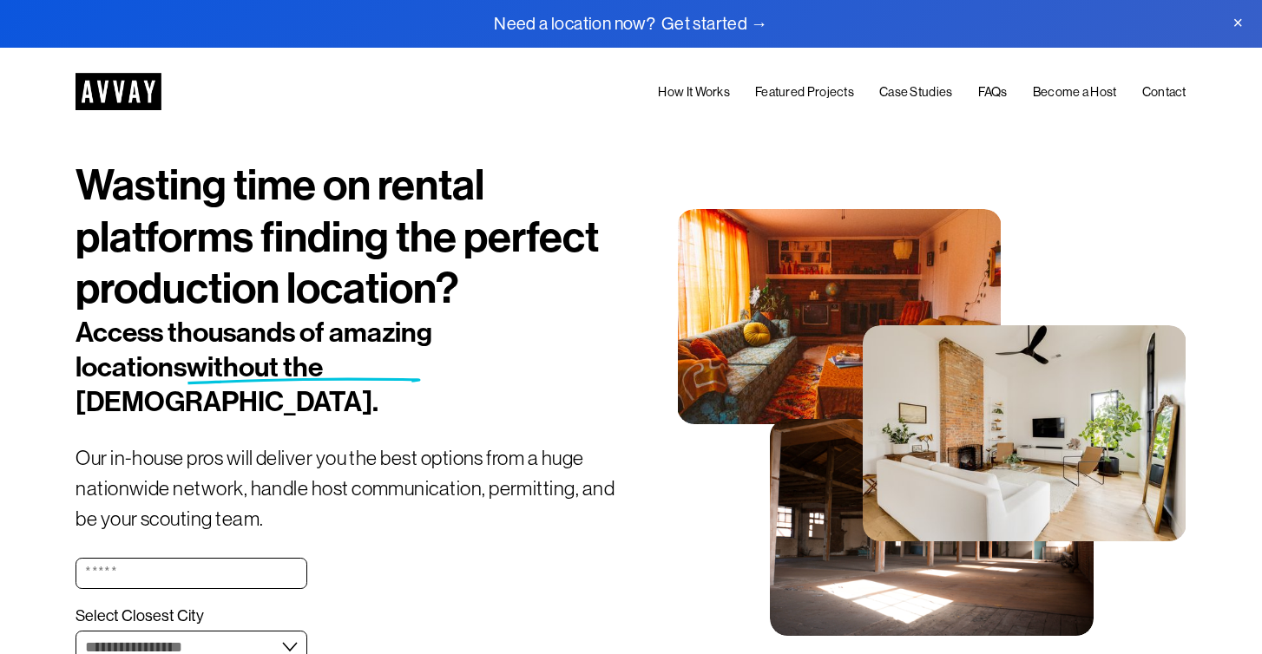  Describe the element at coordinates (353, 237) in the screenshot. I see `h1: Wasting time on rental platforms finding the perfect production location?` at that location.